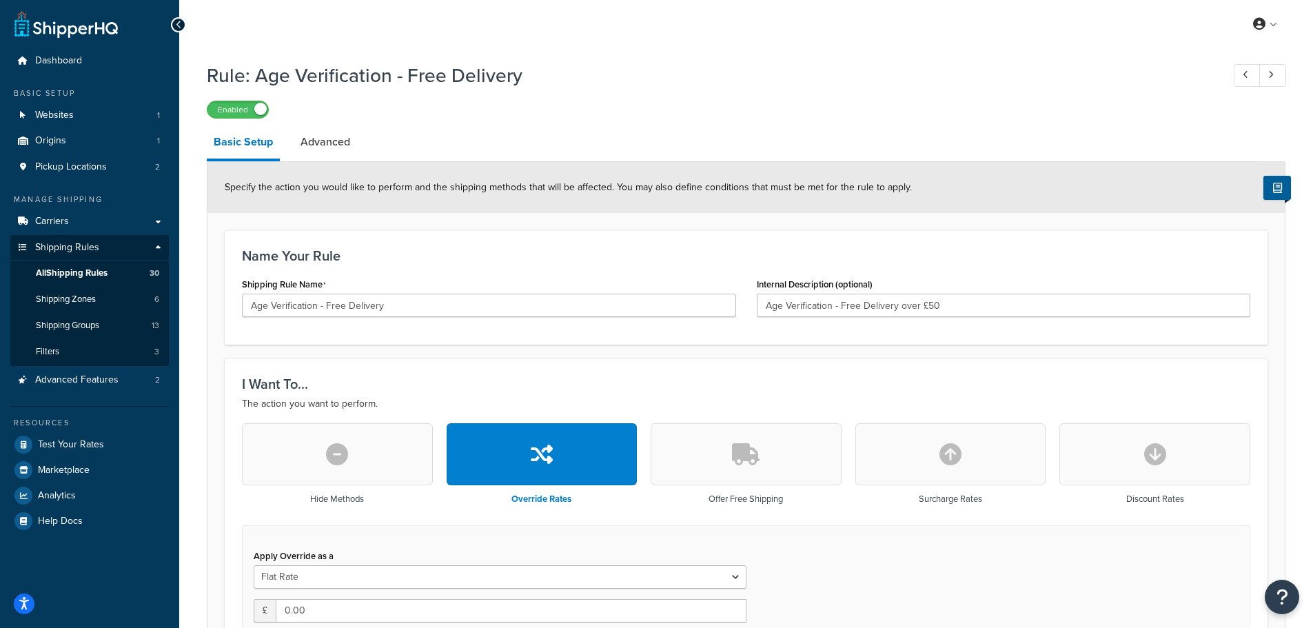 The image size is (1313, 628). Describe the element at coordinates (541, 499) in the screenshot. I see `h3: Override Rates` at that location.